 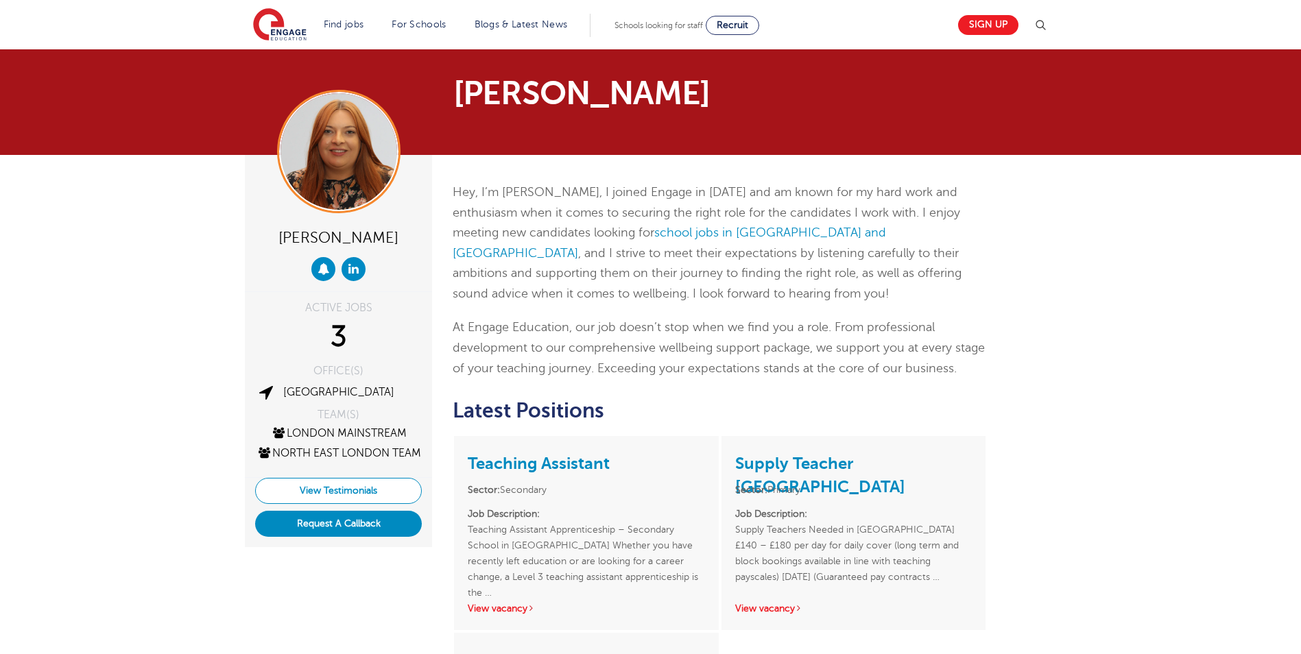 I want to click on h2: Latest Positions, so click(x=719, y=411).